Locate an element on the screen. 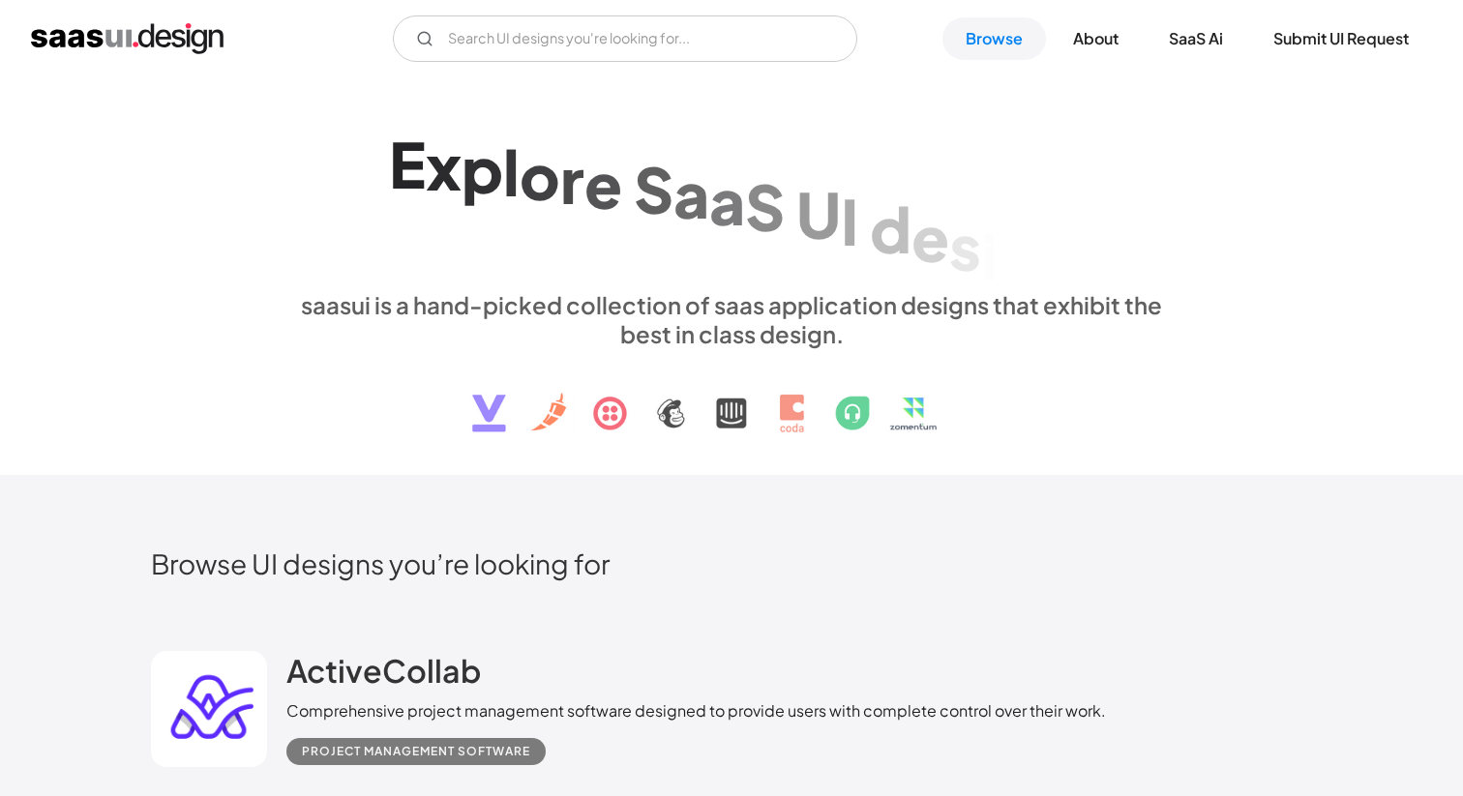 This screenshot has width=1463, height=796. input: Search UI designs you're looking for... is located at coordinates (625, 39).